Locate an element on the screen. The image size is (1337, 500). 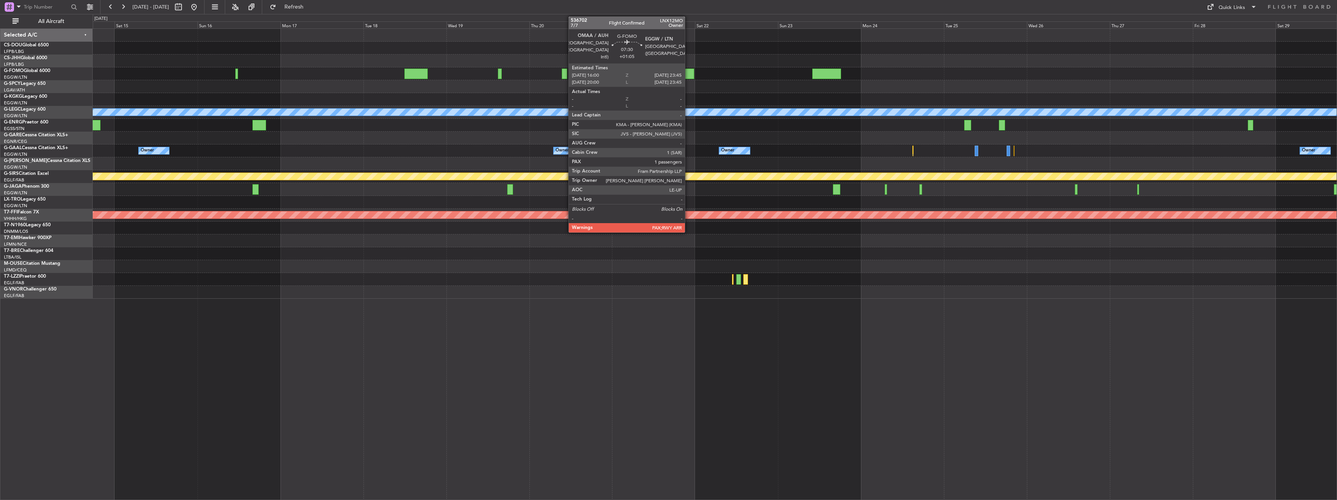
a: G-GARECessna Citation XLS+ is located at coordinates (36, 135).